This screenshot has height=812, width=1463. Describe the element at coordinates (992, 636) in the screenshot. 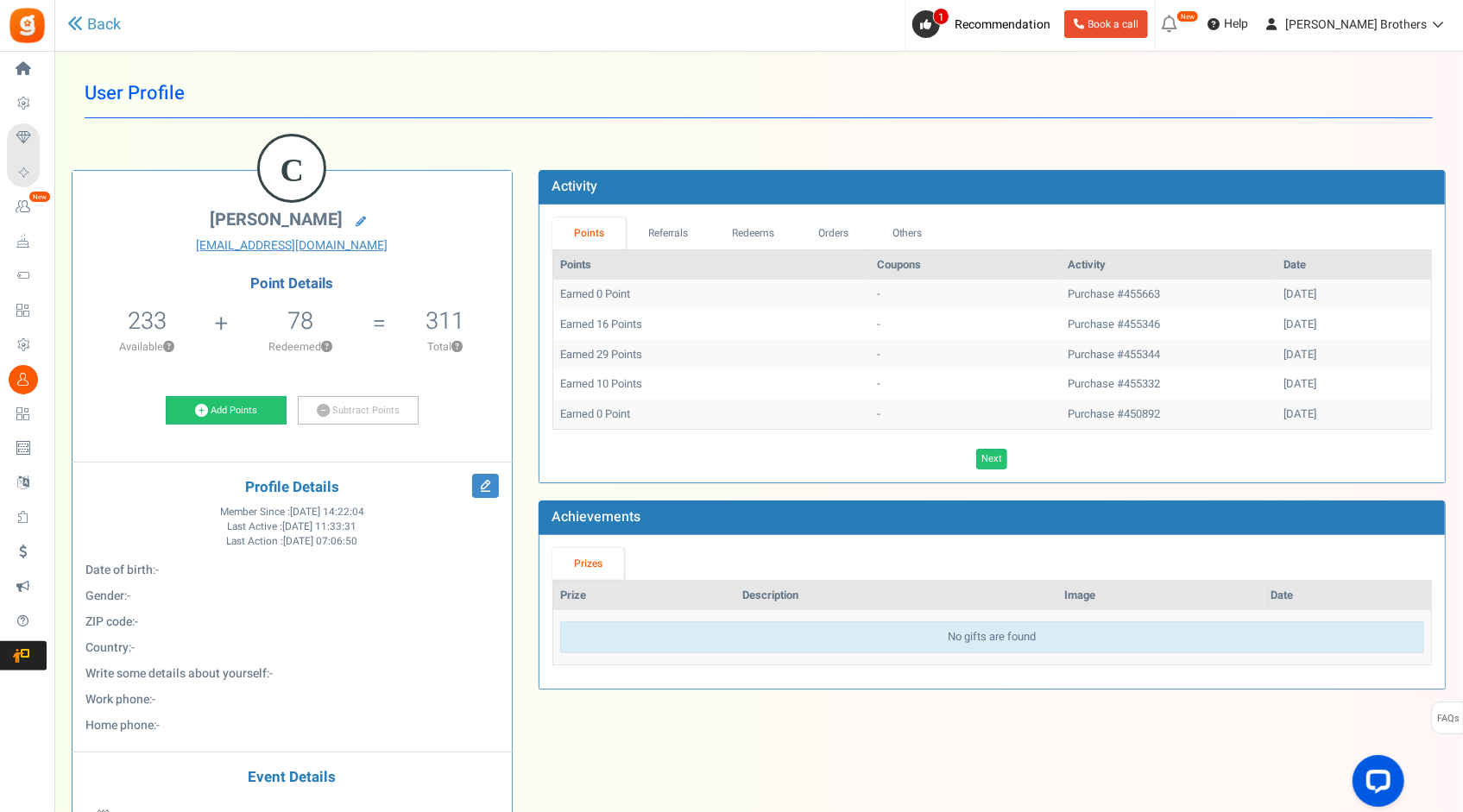

I see `div: No gifts are found` at that location.